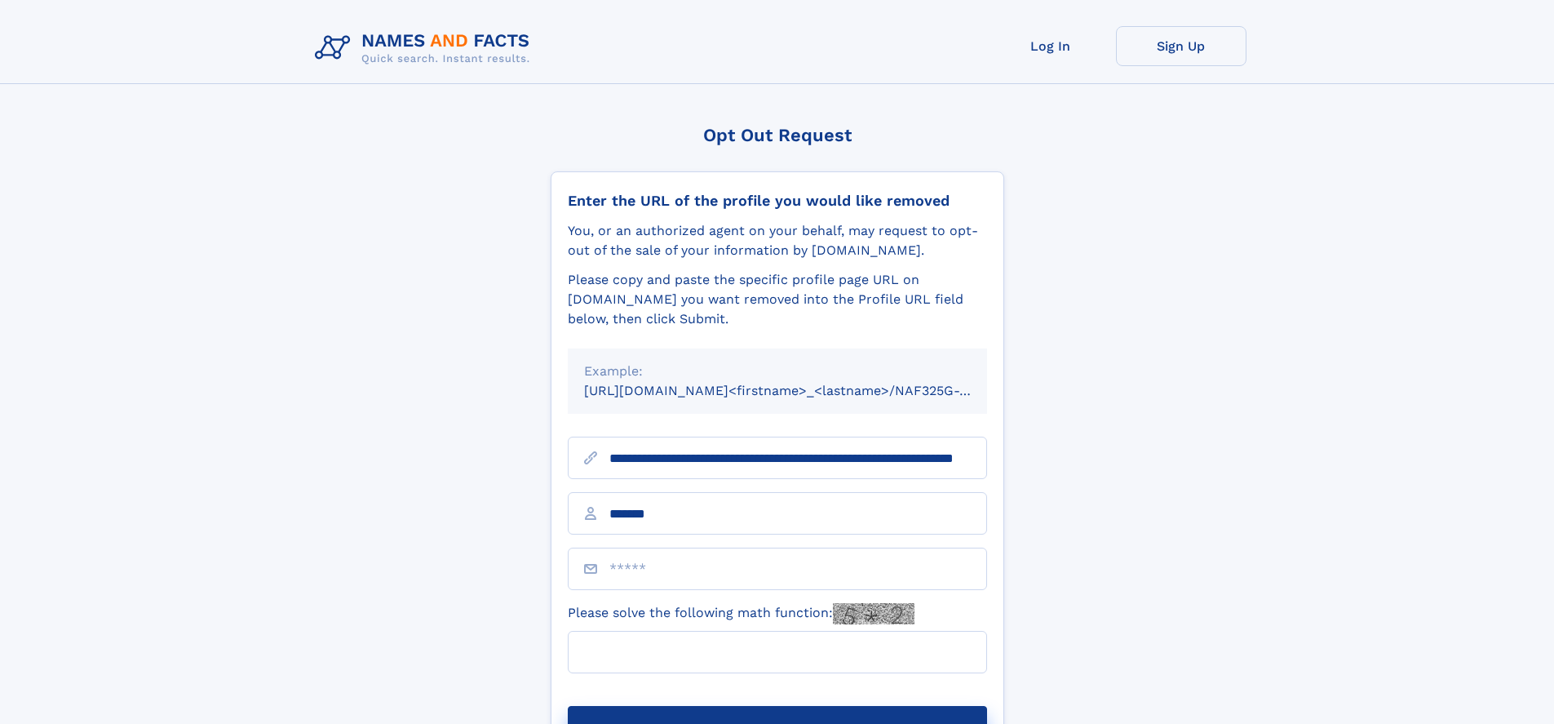 The image size is (1554, 724). What do you see at coordinates (1181, 46) in the screenshot?
I see `a: Sign Up` at bounding box center [1181, 46].